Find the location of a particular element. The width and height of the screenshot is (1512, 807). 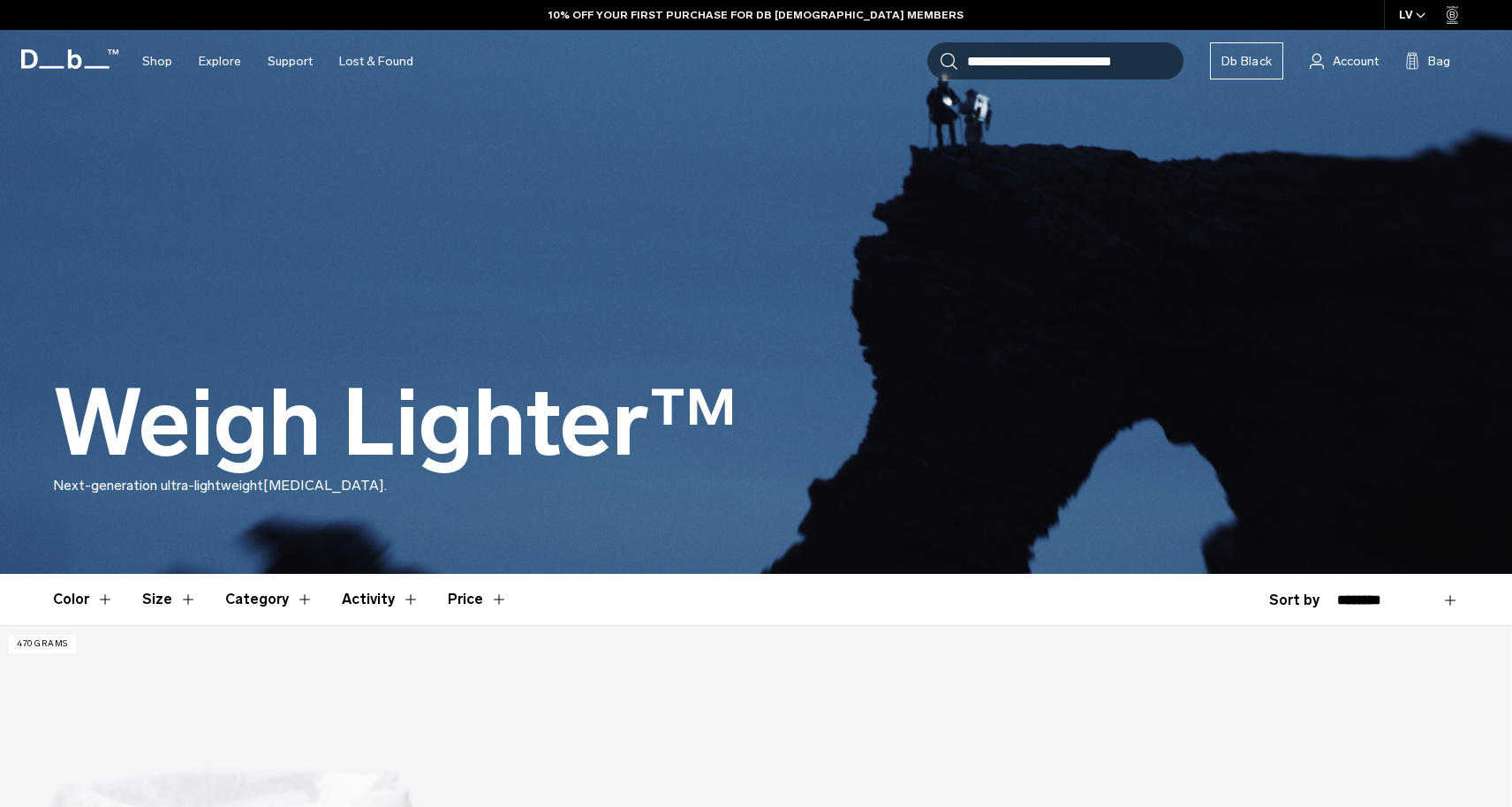

a: Explore is located at coordinates (220, 61).